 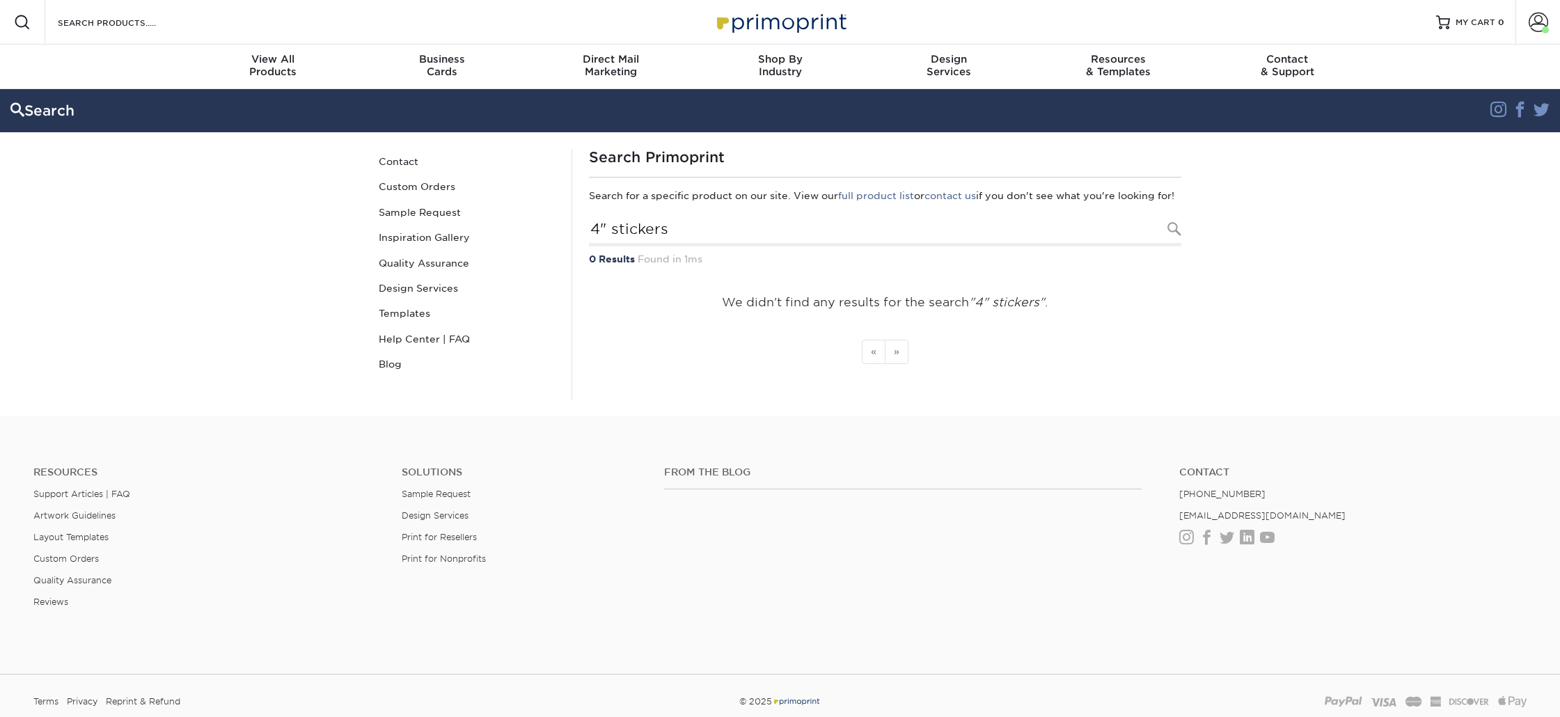 What do you see at coordinates (885, 157) in the screenshot?
I see `h1: Search Primoprint` at bounding box center [885, 157].